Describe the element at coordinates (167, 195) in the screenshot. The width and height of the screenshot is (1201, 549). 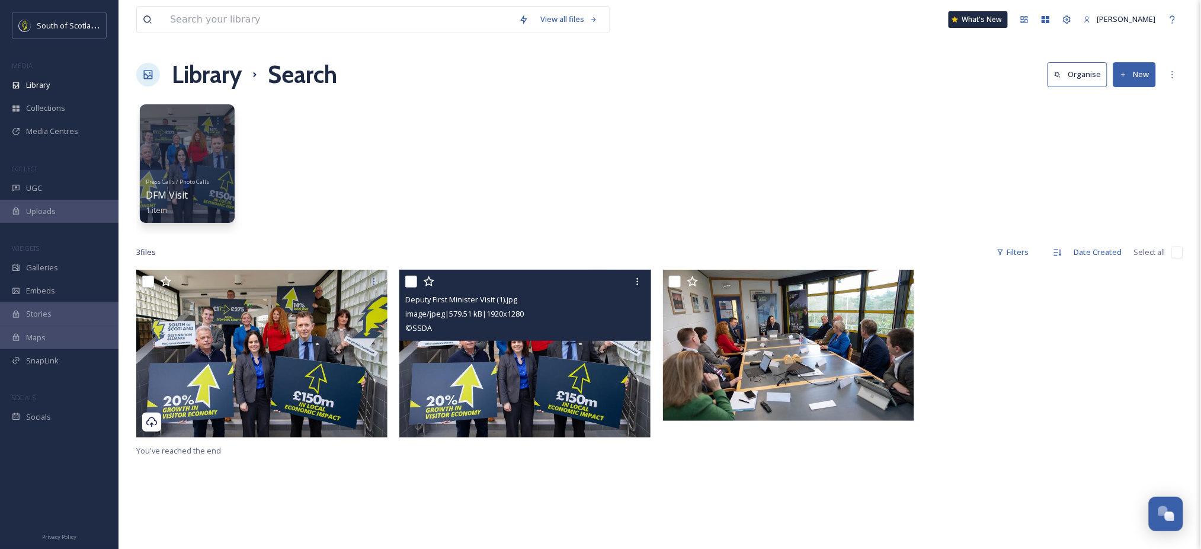
I see `span: DFM Visit` at that location.